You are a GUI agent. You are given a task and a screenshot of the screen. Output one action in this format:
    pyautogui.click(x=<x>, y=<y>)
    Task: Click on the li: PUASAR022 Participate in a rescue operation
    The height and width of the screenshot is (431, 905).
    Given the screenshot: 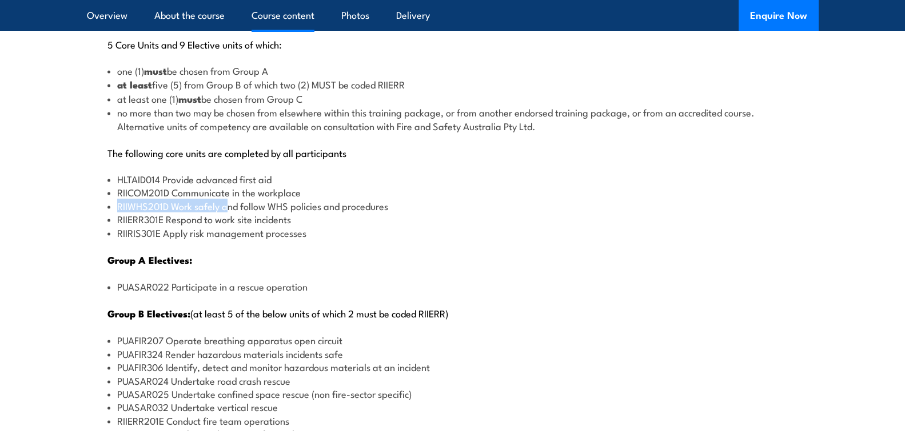 What is the action you would take?
    pyautogui.click(x=453, y=286)
    